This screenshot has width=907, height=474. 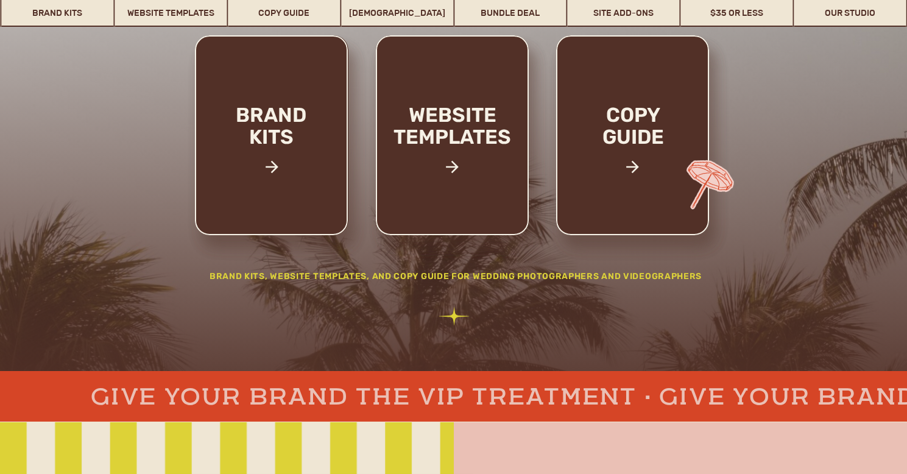 What do you see at coordinates (633, 146) in the screenshot?
I see `a: copy guide` at bounding box center [633, 146].